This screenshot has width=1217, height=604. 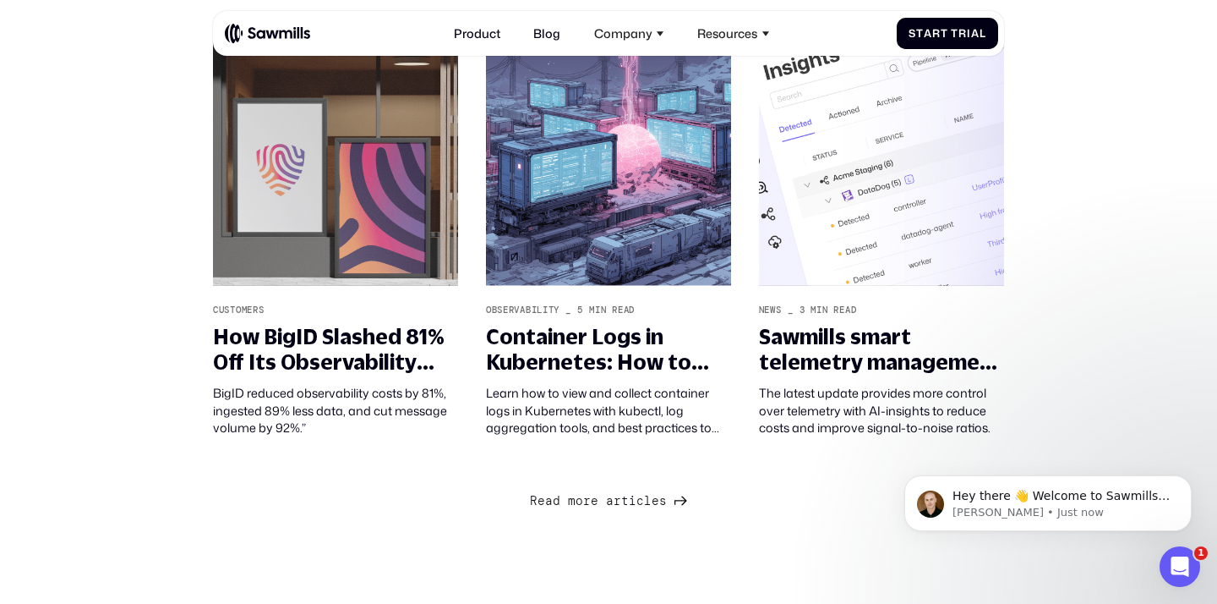 I want to click on div: BigID reduced observability costs by 81%, ingested 89% less data, and cut message volume by 92%.”, so click(x=336, y=410).